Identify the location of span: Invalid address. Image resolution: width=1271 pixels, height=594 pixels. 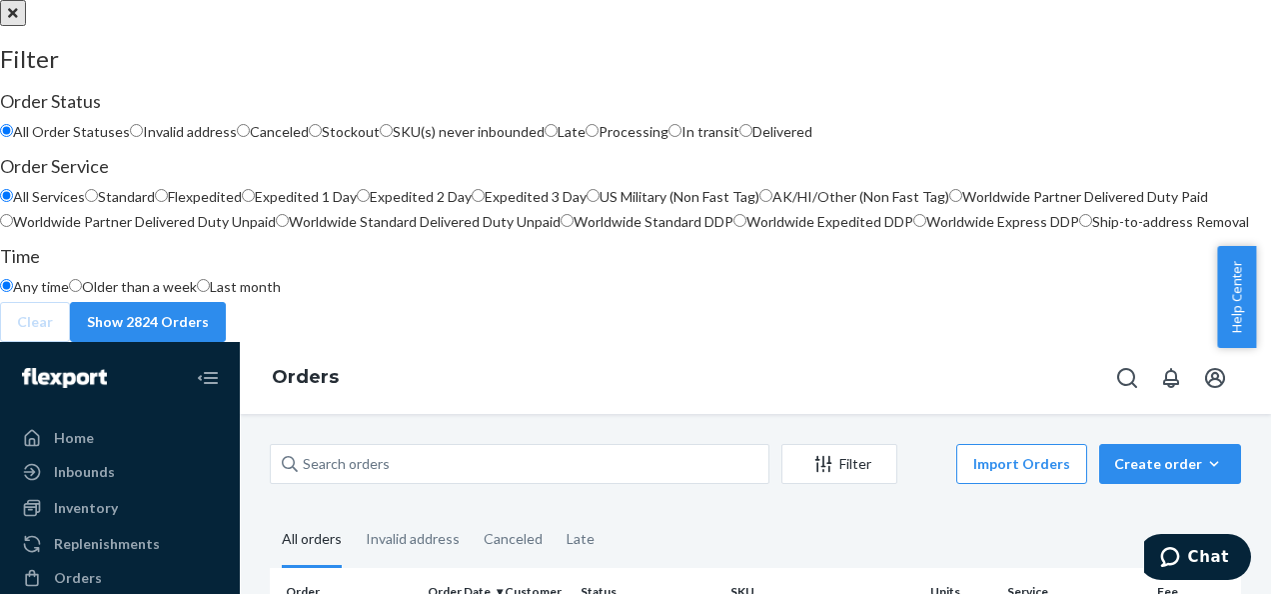
(190, 131).